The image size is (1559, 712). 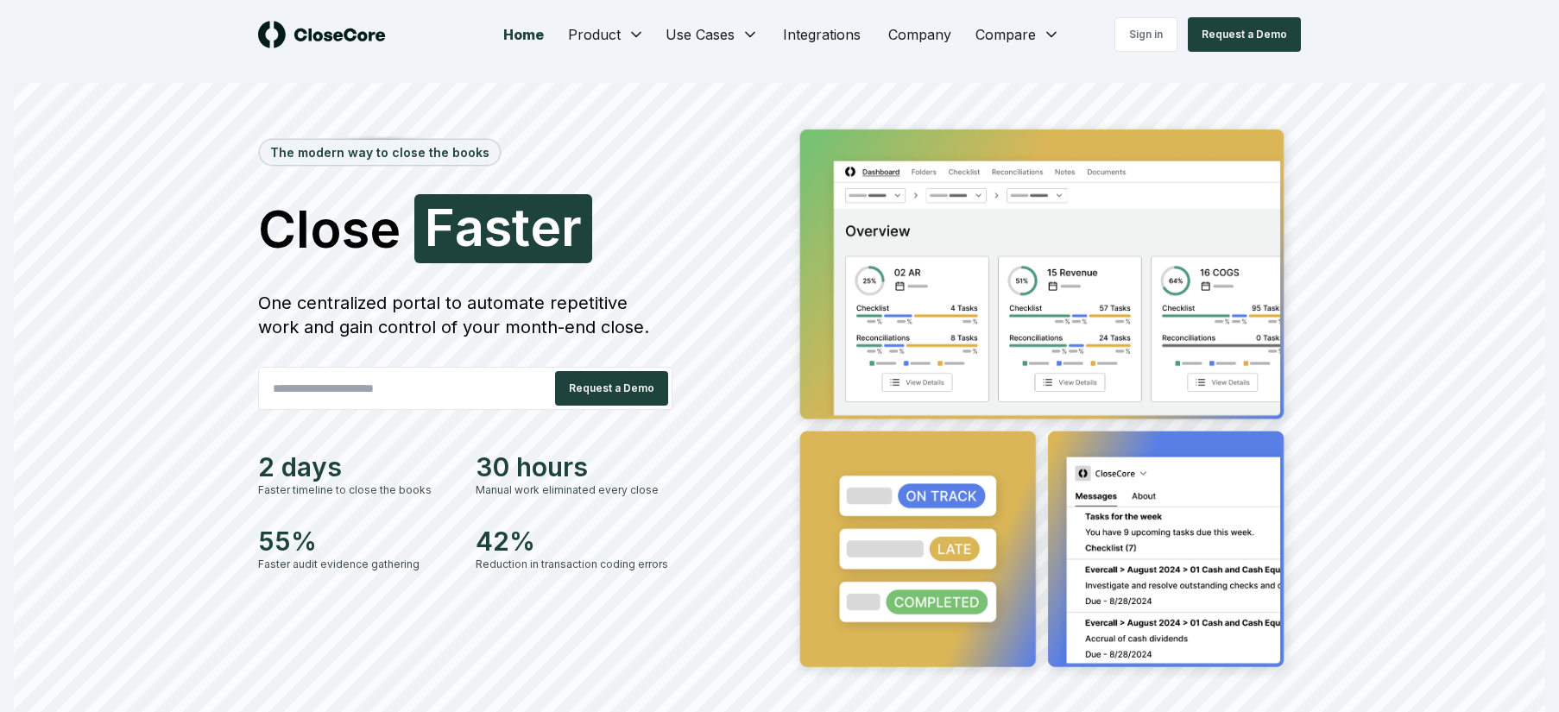 I want to click on span: s, so click(x=498, y=227).